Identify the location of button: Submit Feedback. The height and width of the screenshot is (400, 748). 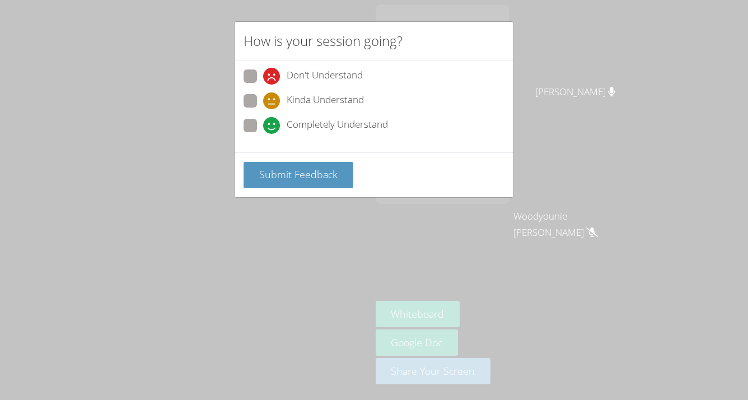
(298, 175).